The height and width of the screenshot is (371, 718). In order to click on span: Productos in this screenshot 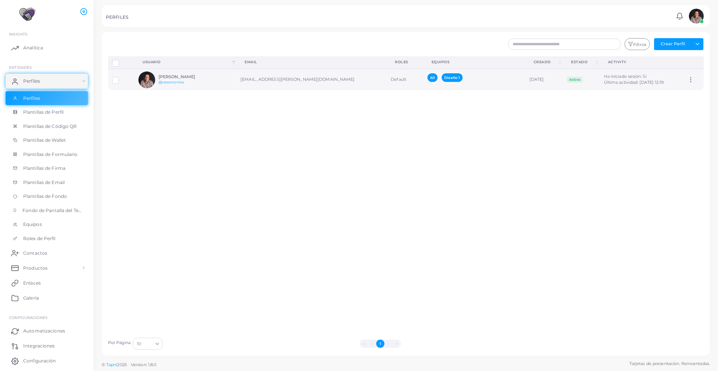, I will do `click(35, 268)`.